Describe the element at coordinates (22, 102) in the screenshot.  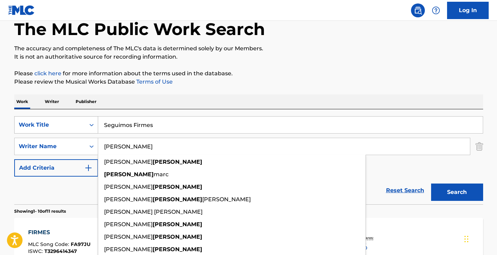
I see `p: Work` at that location.